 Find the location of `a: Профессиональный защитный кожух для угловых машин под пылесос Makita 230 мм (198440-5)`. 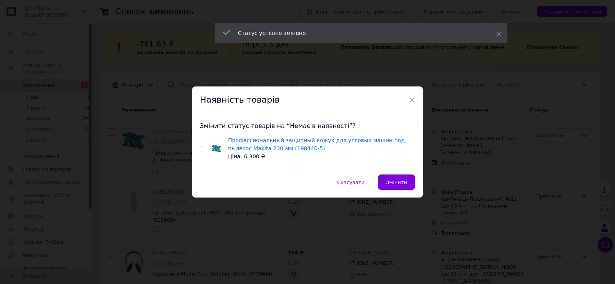

a: Профессиональный защитный кожух для угловых машин под пылесос Makita 230 мм (198440-5) is located at coordinates (316, 144).